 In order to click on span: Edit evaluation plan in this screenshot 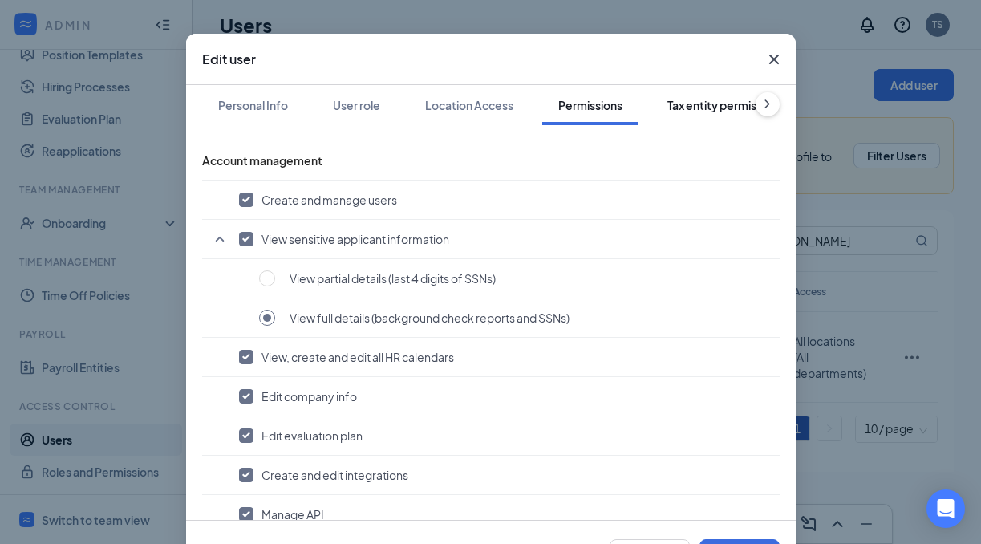, I will do `click(312, 436)`.